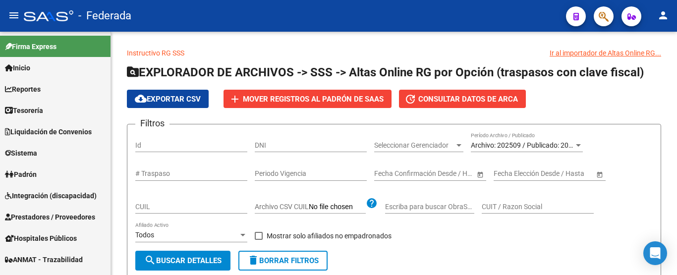  What do you see at coordinates (145, 235) in the screenshot?
I see `span: Todos` at bounding box center [145, 235].